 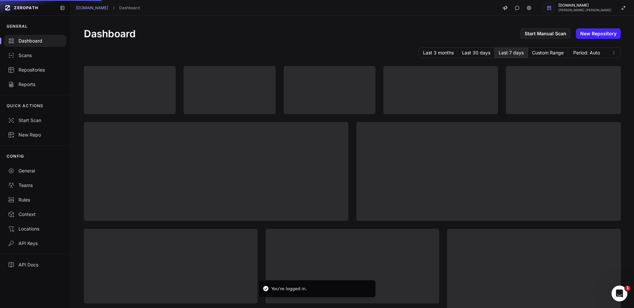 I want to click on svg: caret sort,, so click(x=613, y=53).